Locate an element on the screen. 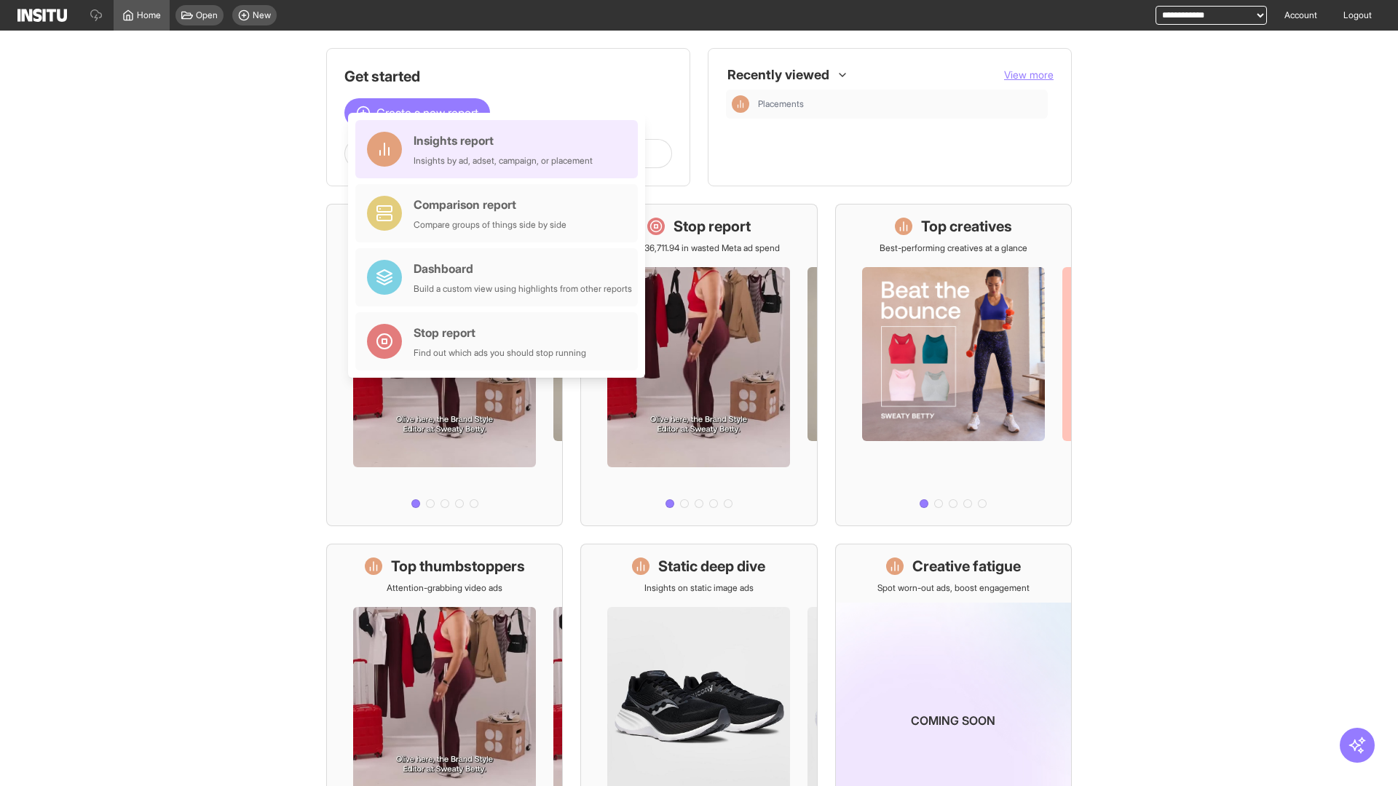  h1: Stop report is located at coordinates (712, 226).